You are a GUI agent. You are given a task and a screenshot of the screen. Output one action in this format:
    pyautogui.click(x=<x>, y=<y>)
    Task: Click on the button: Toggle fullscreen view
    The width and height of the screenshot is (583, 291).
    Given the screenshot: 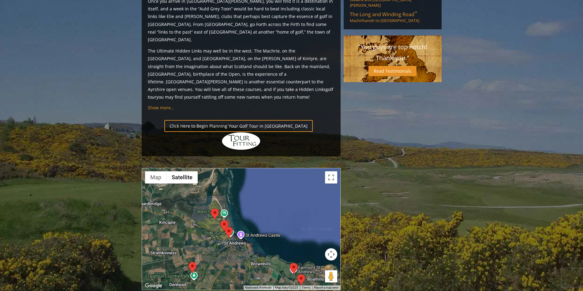 What is the action you would take?
    pyautogui.click(x=331, y=178)
    